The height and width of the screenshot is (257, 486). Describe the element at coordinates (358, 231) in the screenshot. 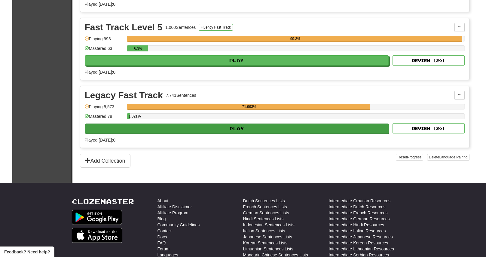

I see `a: Intermediate Italian Resources` at that location.